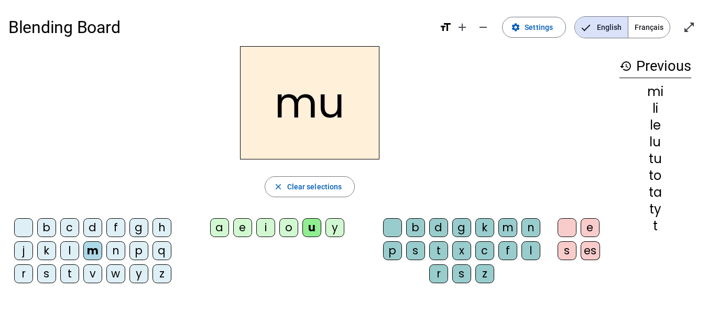  I want to click on h3: Previous, so click(655, 66).